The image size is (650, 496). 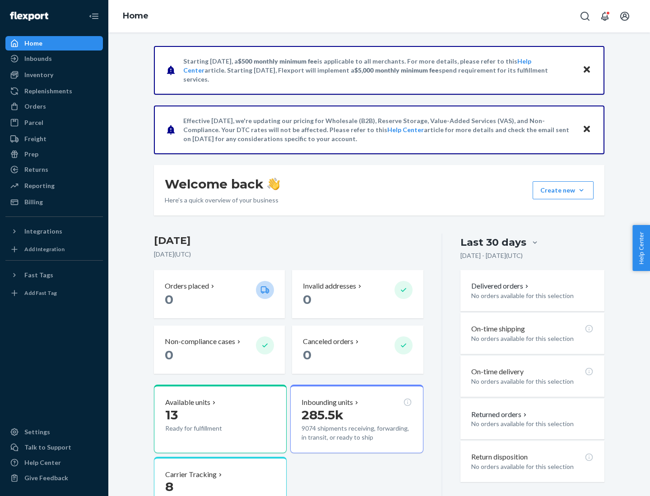 I want to click on p: Invalid addresses, so click(x=329, y=286).